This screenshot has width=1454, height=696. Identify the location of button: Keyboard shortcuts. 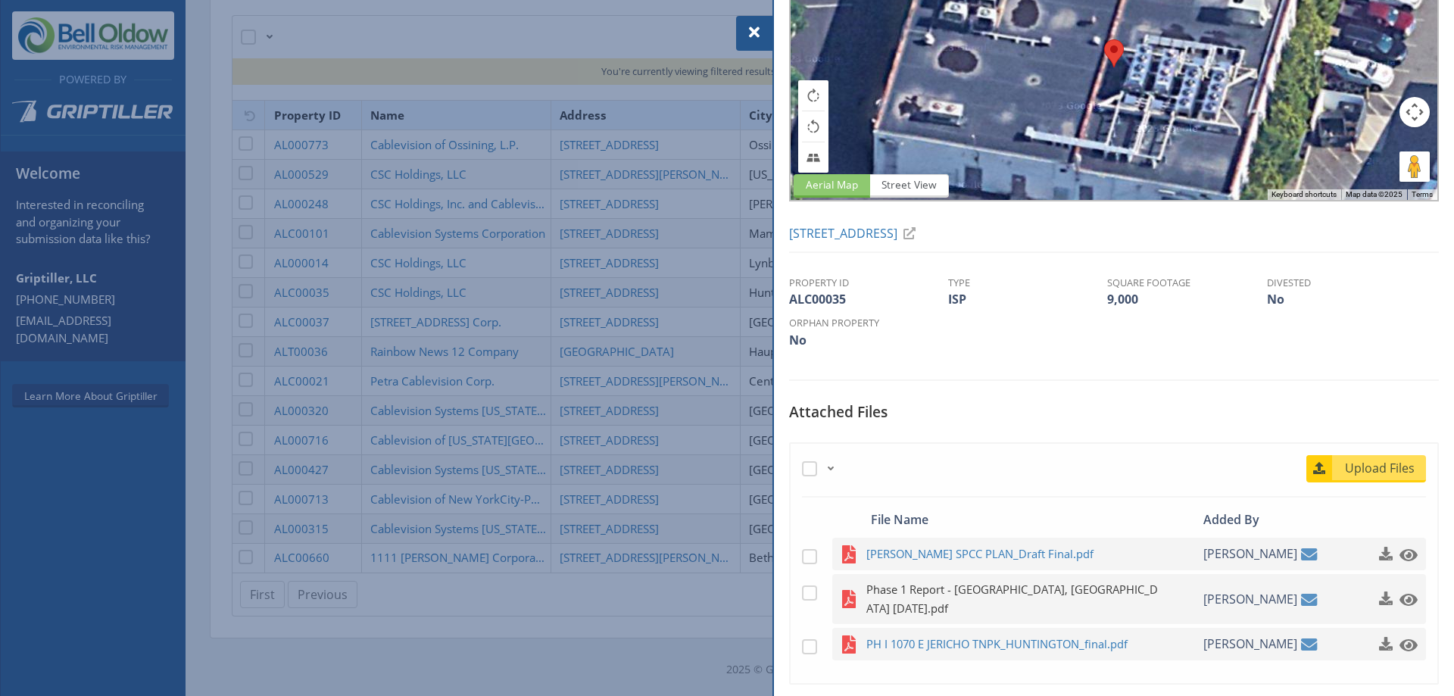
(1304, 195).